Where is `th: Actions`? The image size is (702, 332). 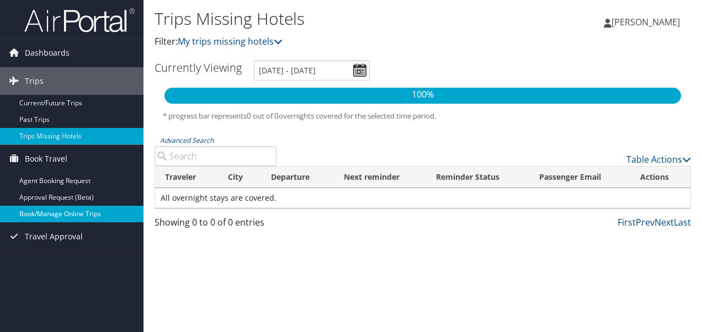 th: Actions is located at coordinates (660, 177).